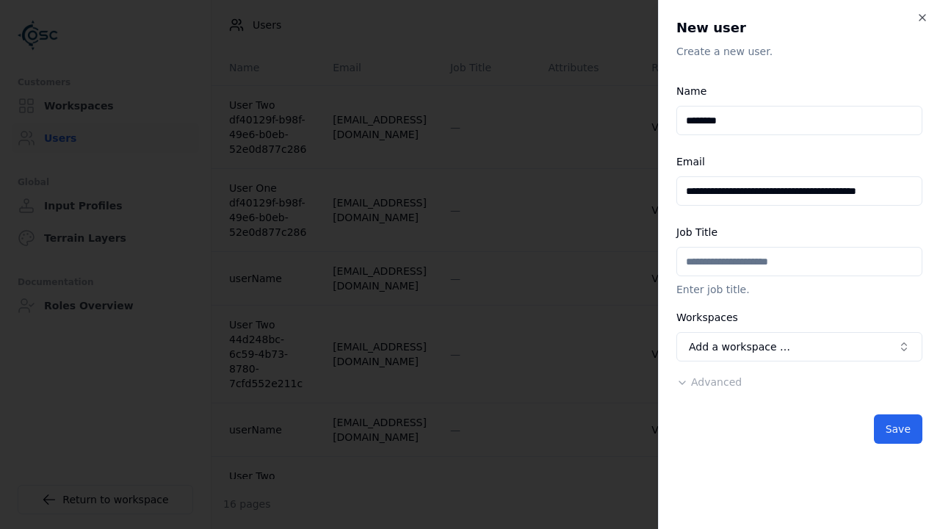 The width and height of the screenshot is (940, 529). What do you see at coordinates (691, 91) in the screenshot?
I see `label: Name` at bounding box center [691, 91].